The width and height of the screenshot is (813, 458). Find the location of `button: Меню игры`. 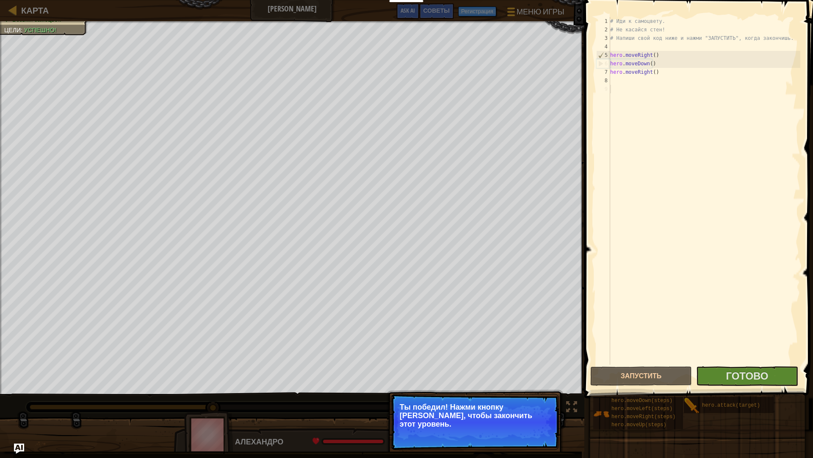

button: Меню игры is located at coordinates (535, 13).